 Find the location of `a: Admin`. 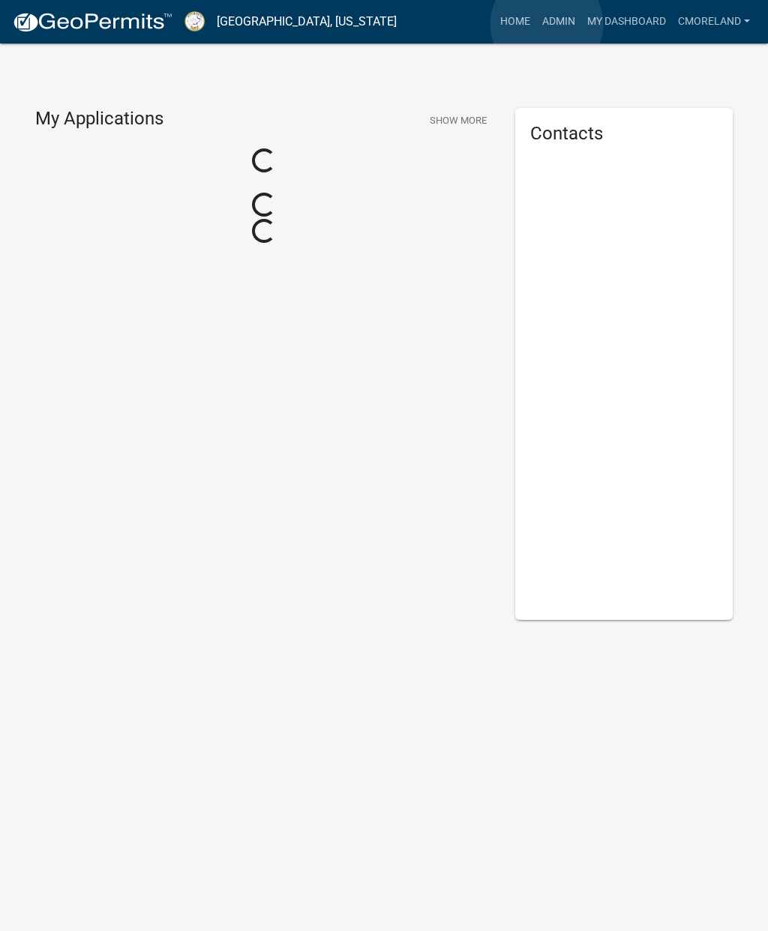

a: Admin is located at coordinates (559, 22).